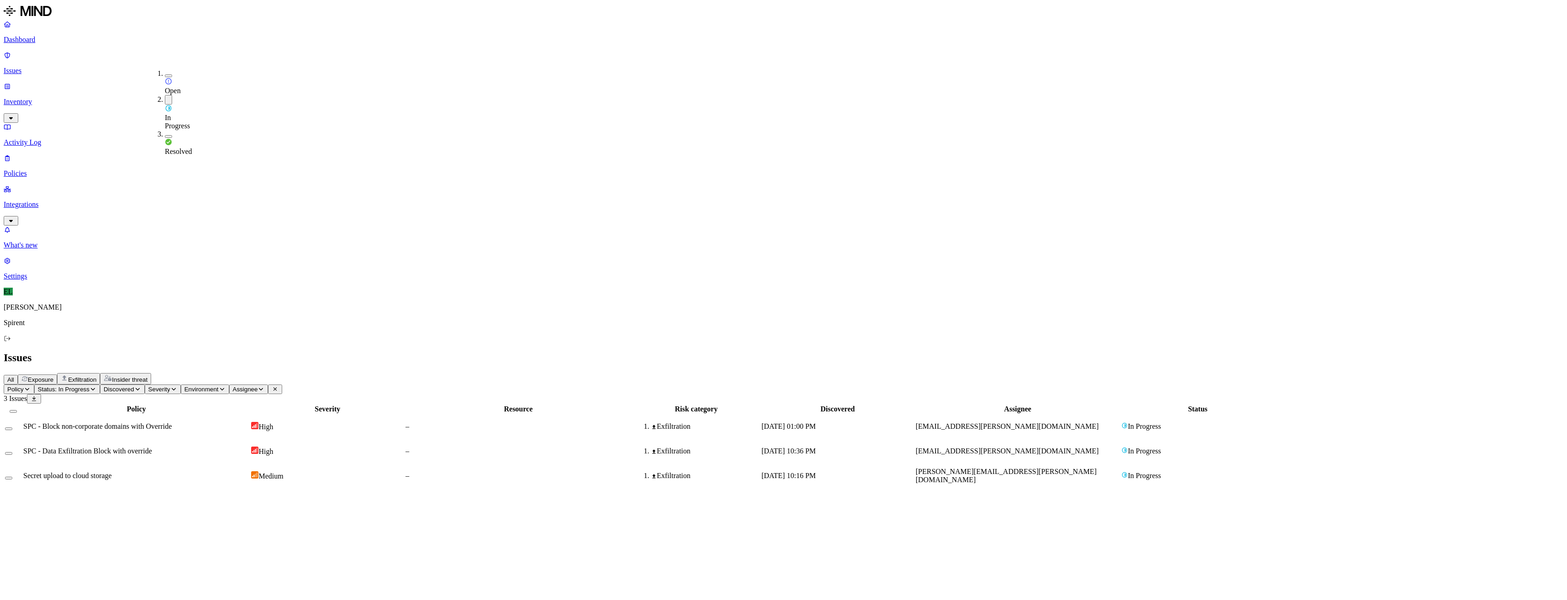 The width and height of the screenshot is (1567, 600). Describe the element at coordinates (784, 71) in the screenshot. I see `p: Issues` at that location.